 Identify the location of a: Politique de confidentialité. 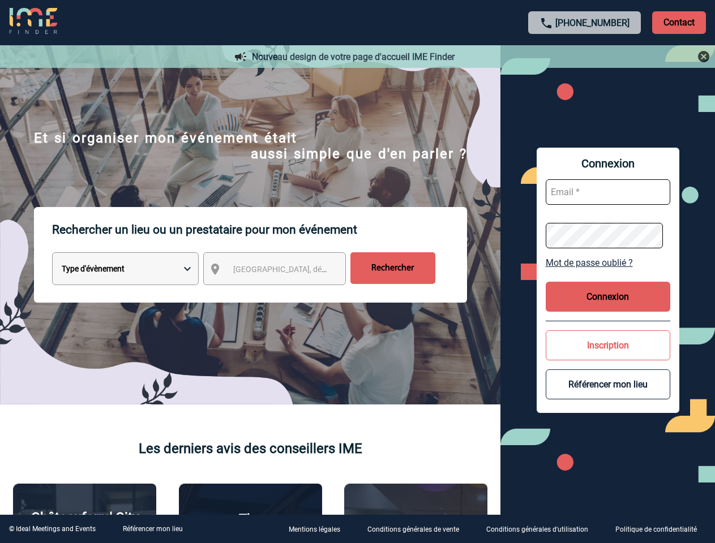
(660, 529).